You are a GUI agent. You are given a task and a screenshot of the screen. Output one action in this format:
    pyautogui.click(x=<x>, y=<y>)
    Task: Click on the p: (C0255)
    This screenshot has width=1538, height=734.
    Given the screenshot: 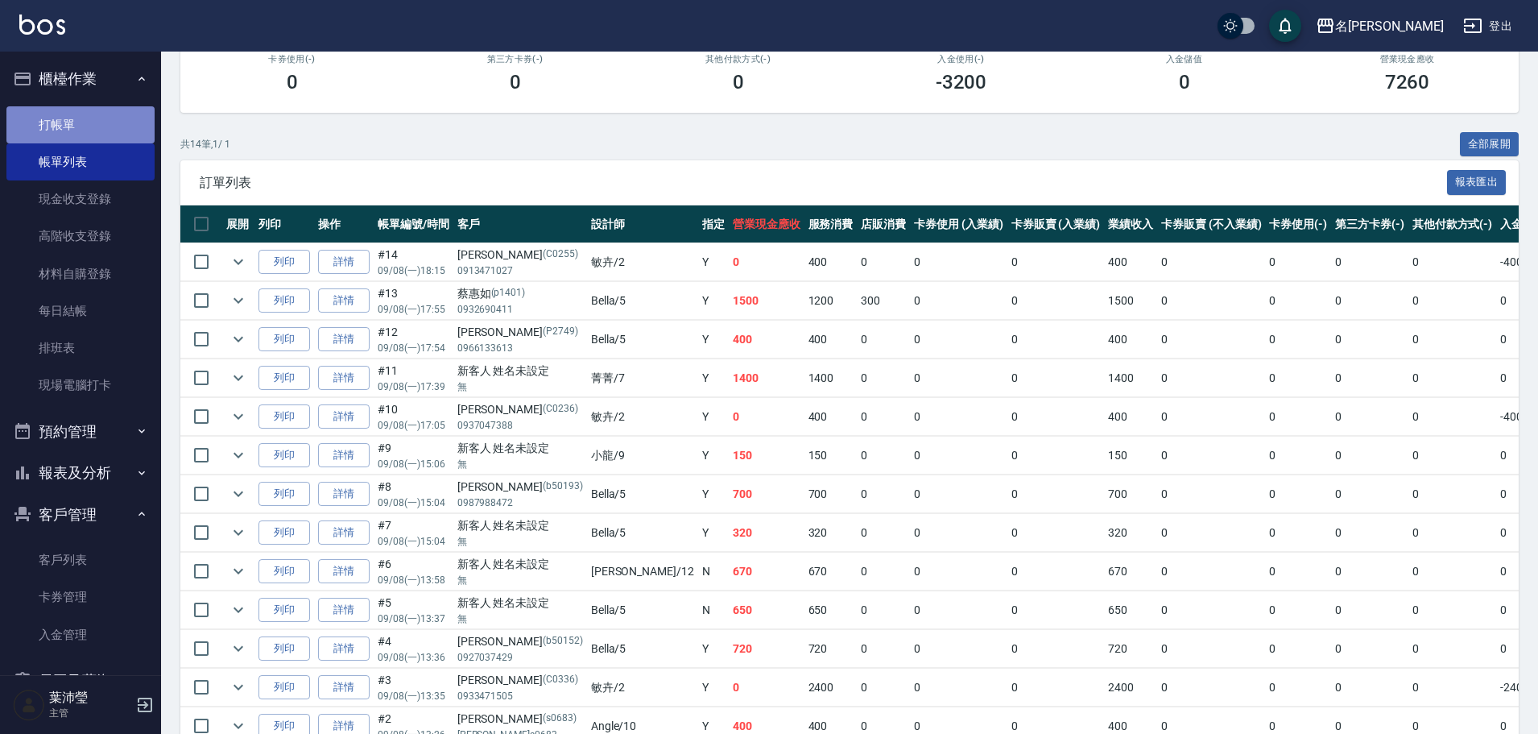 What is the action you would take?
    pyautogui.click(x=561, y=255)
    